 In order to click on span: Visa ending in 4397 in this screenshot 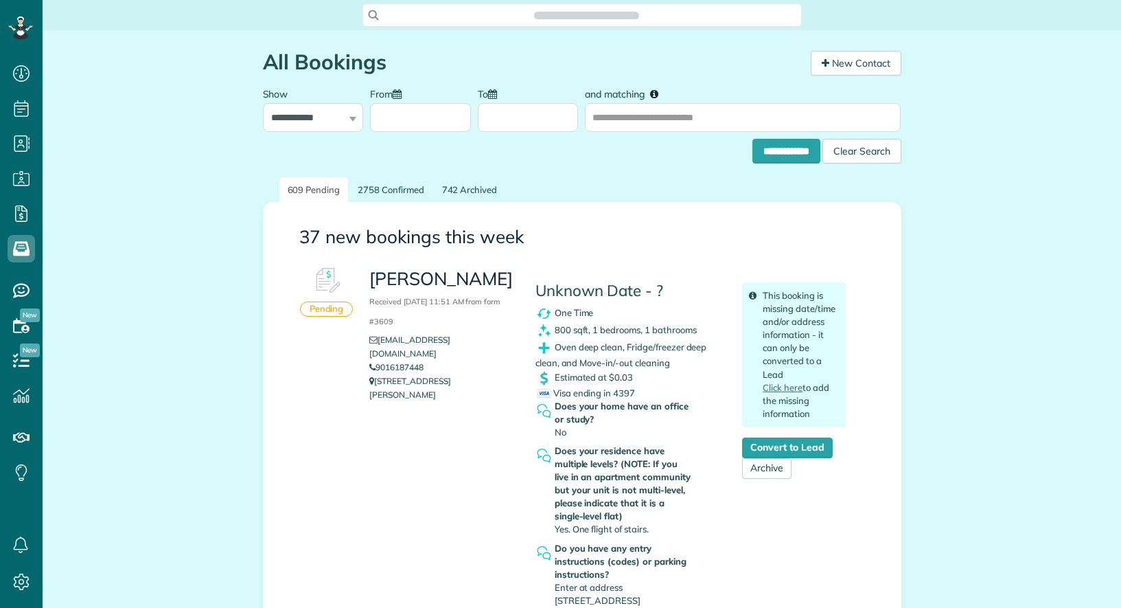, I will do `click(586, 393)`.